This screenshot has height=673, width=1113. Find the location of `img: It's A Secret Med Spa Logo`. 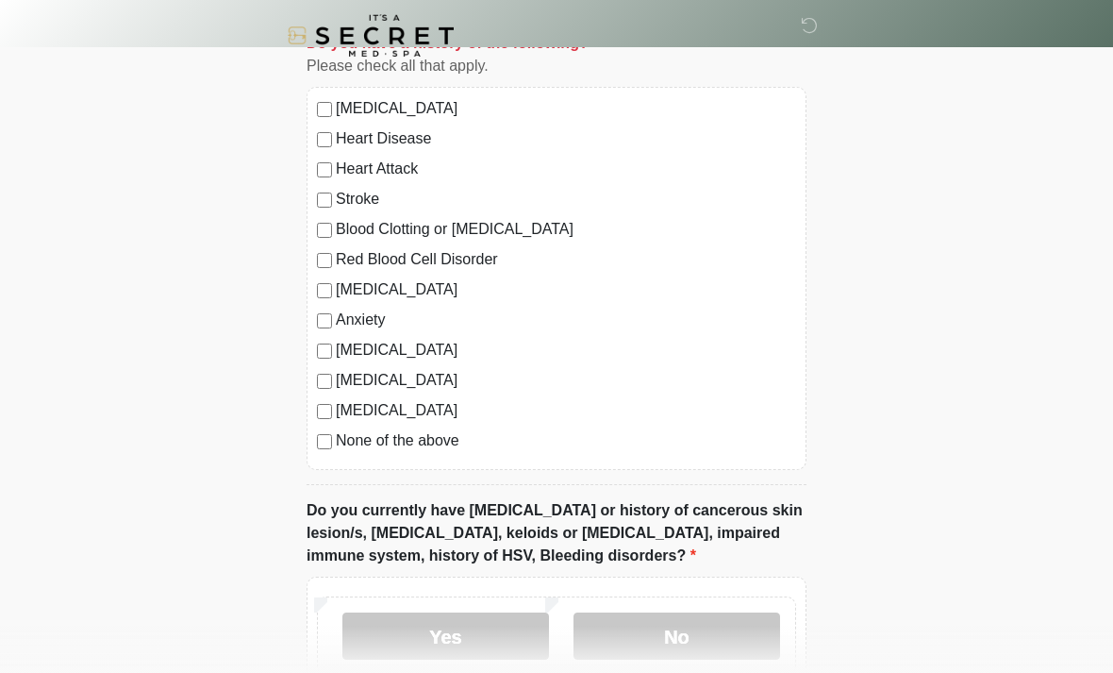

img: It's A Secret Med Spa Logo is located at coordinates (371, 35).